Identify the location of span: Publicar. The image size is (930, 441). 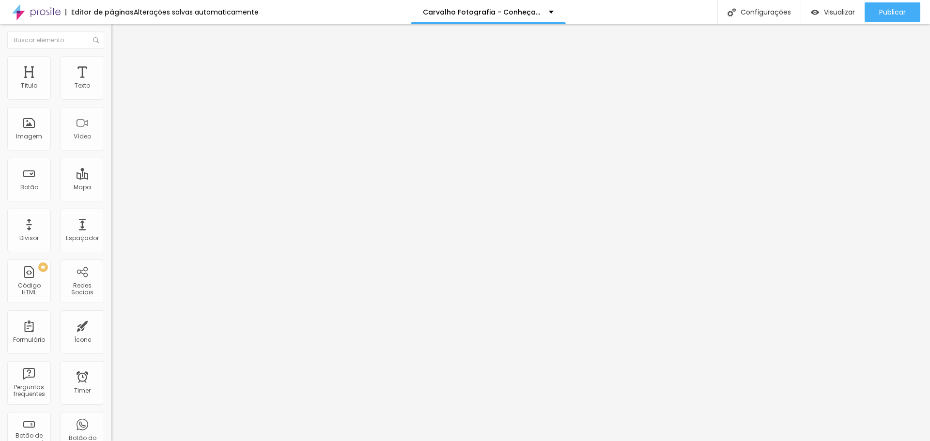
(892, 12).